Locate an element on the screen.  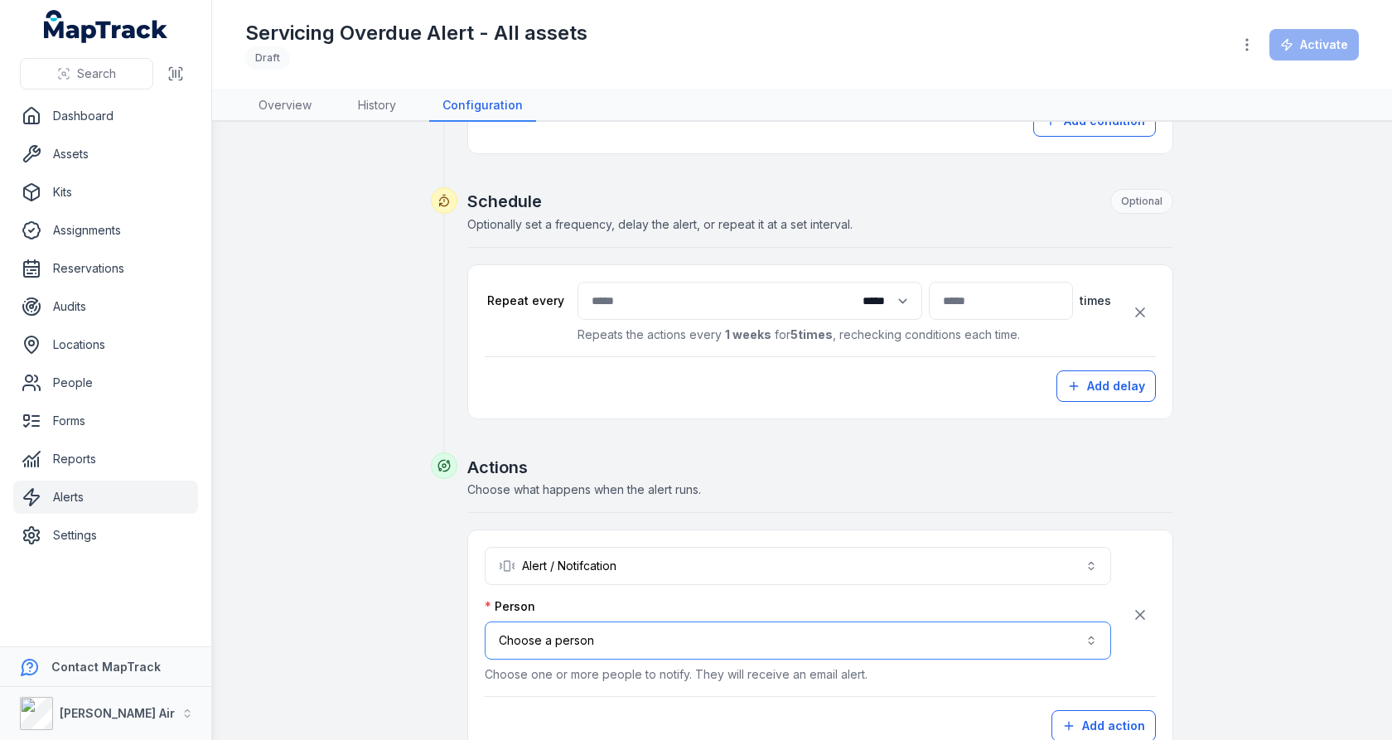
a: Kits is located at coordinates (105, 192).